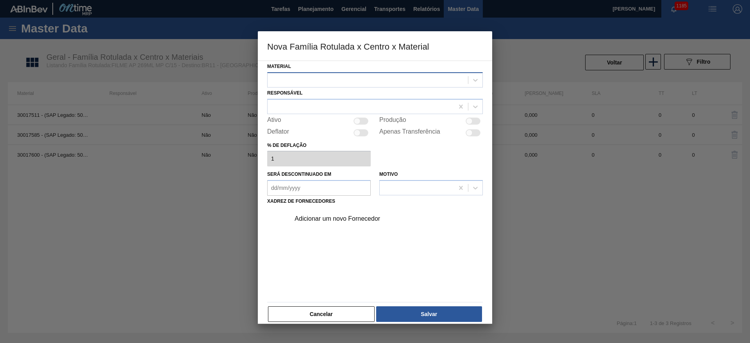 The height and width of the screenshot is (343, 750). What do you see at coordinates (319, 145) in the screenshot?
I see `label: % de deflação` at bounding box center [319, 145].